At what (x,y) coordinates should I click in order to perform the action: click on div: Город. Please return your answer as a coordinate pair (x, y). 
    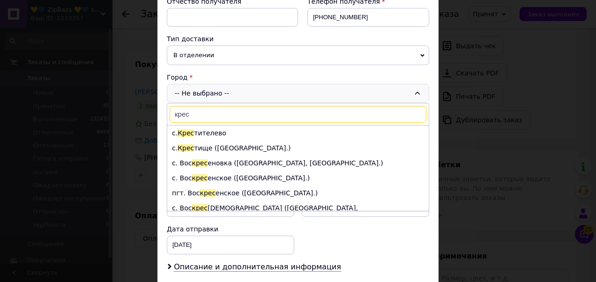
    Looking at the image, I should click on (298, 77).